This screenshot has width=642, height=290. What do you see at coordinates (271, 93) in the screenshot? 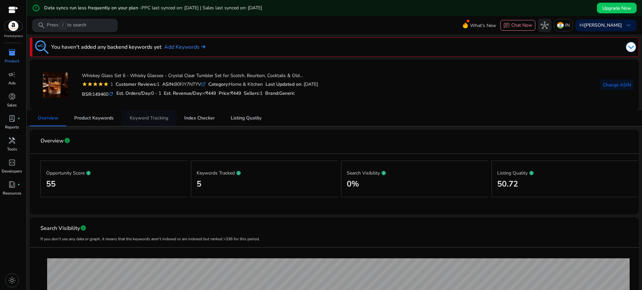
I see `span: Brand` at bounding box center [271, 93].